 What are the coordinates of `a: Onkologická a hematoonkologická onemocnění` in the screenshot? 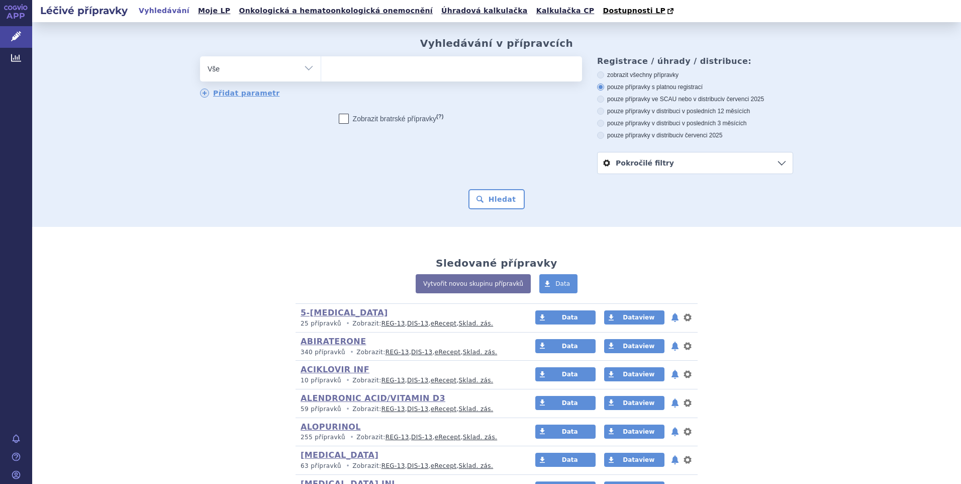 It's located at (336, 11).